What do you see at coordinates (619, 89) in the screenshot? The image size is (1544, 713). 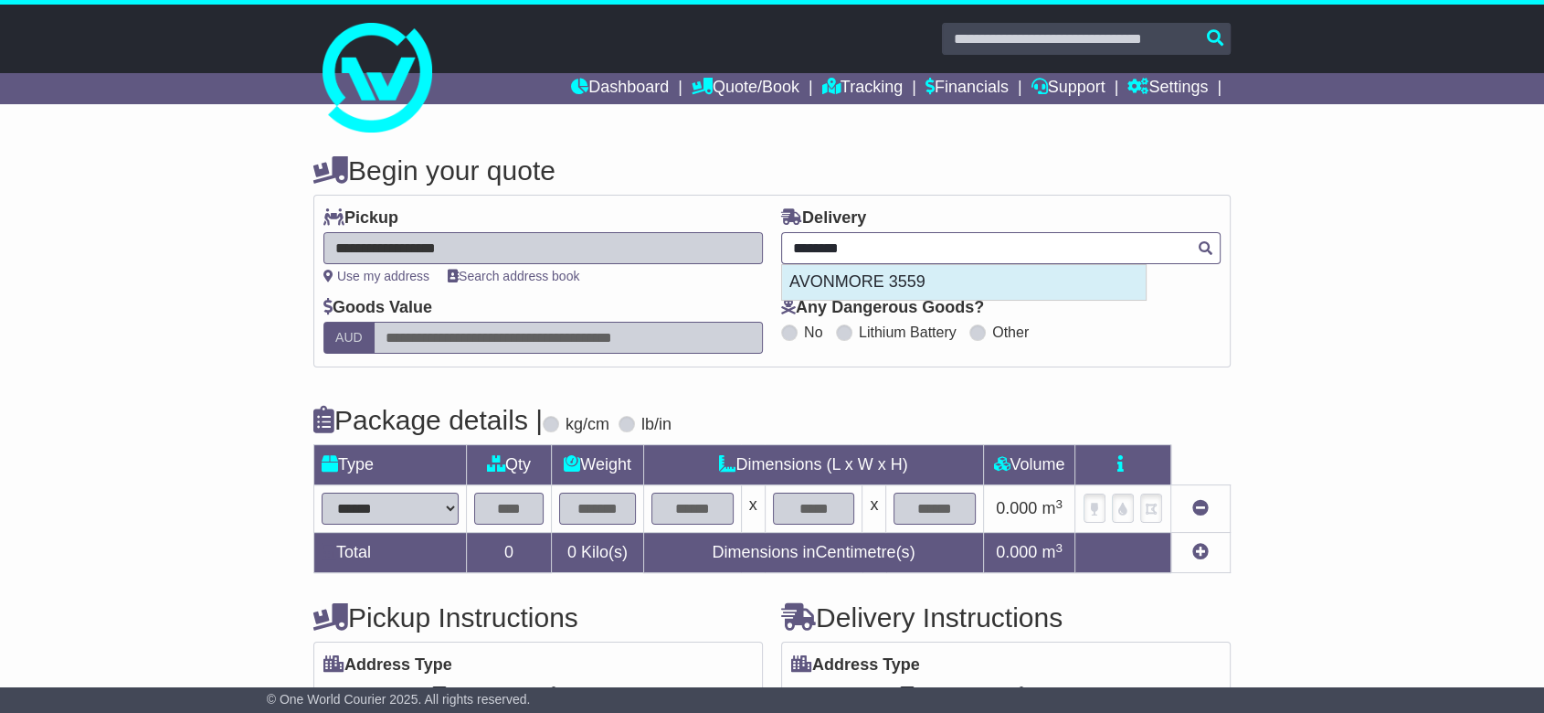 I see `a: Dashboard` at bounding box center [619, 89].